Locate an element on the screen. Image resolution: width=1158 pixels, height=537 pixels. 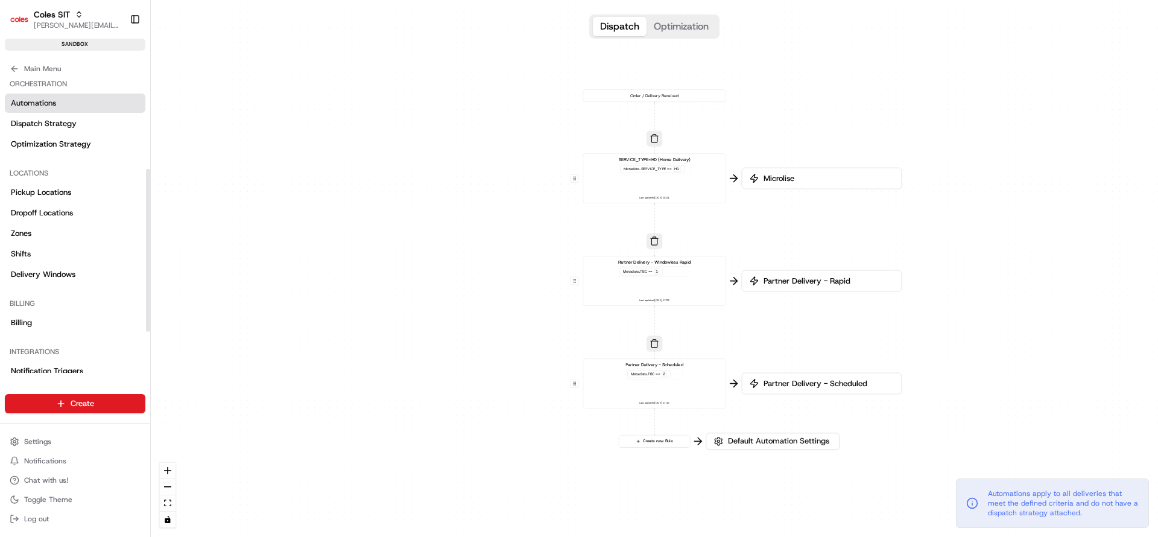
span: Automations apply to all deliveries that meet the defined criteria and do not have a dispatch str... is located at coordinates (1064, 503).